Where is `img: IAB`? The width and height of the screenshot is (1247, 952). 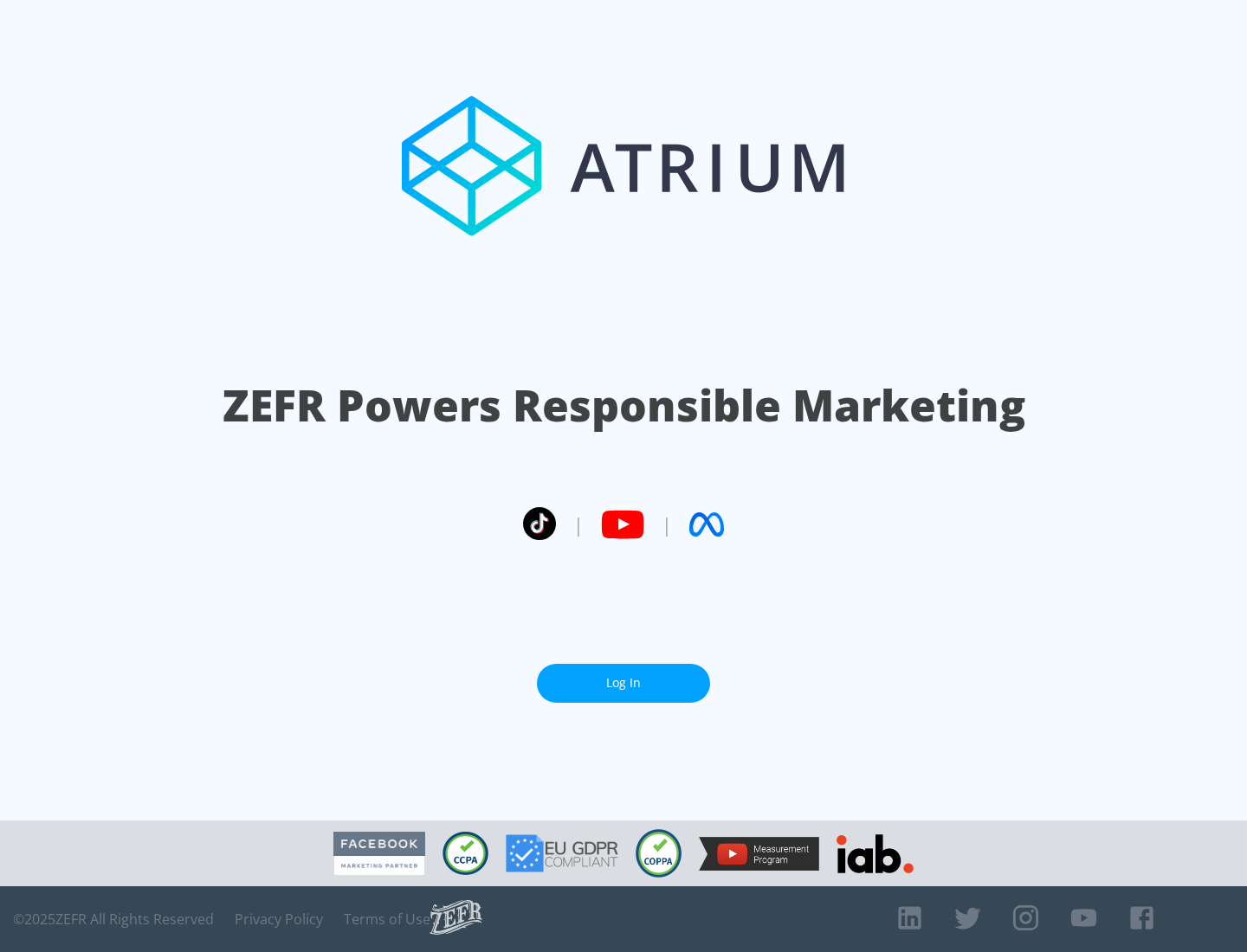
img: IAB is located at coordinates (874, 853).